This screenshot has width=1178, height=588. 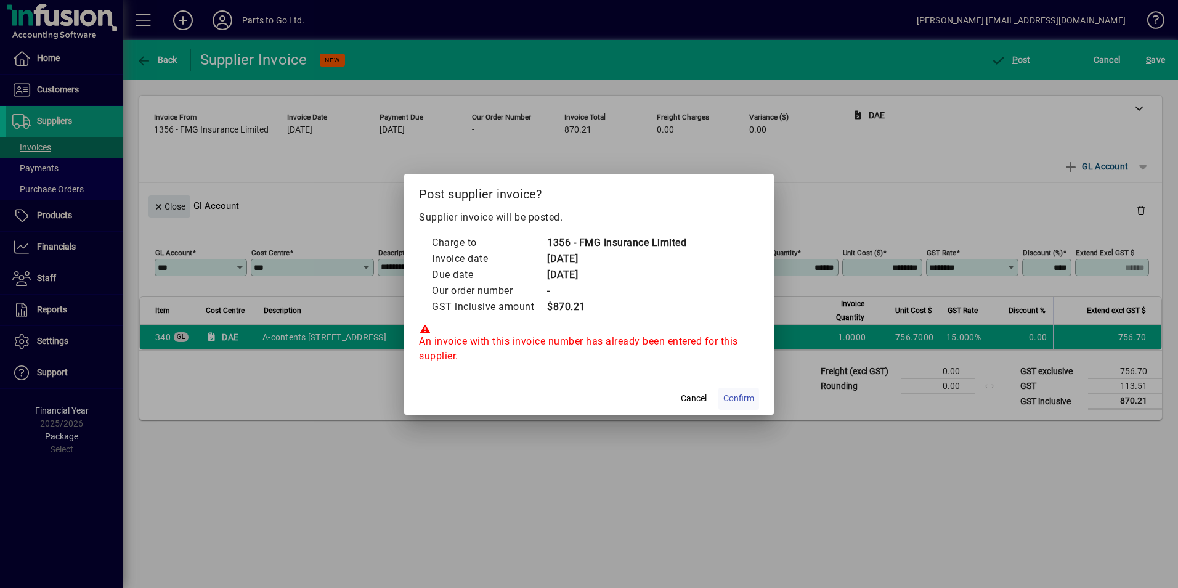 I want to click on span: Confirm, so click(x=739, y=398).